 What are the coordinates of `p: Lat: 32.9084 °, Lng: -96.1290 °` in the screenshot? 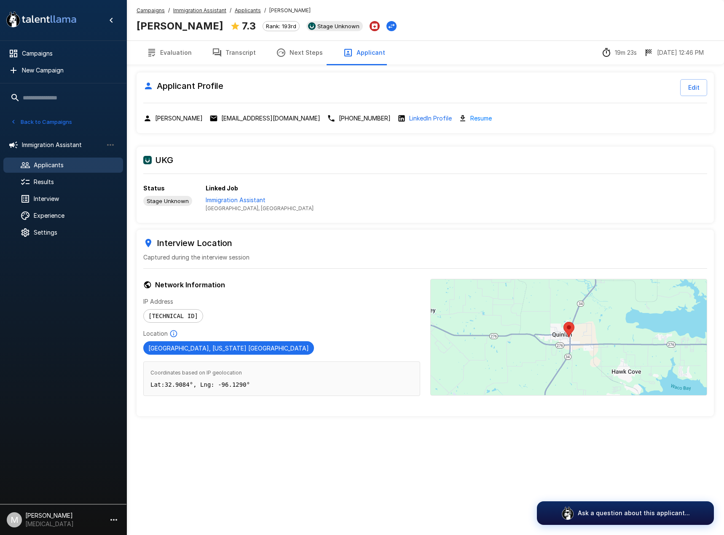 It's located at (282, 385).